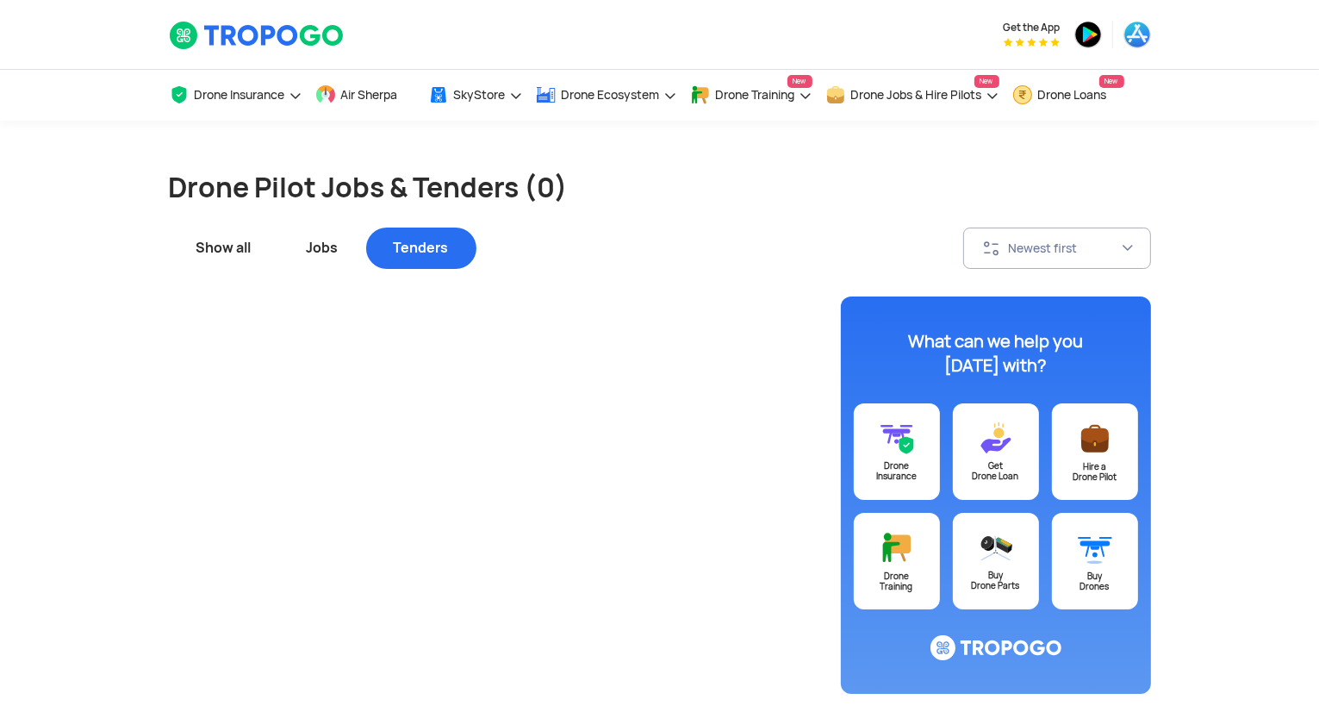 This screenshot has height=712, width=1319. What do you see at coordinates (240, 95) in the screenshot?
I see `span: Drone Insurance` at bounding box center [240, 95].